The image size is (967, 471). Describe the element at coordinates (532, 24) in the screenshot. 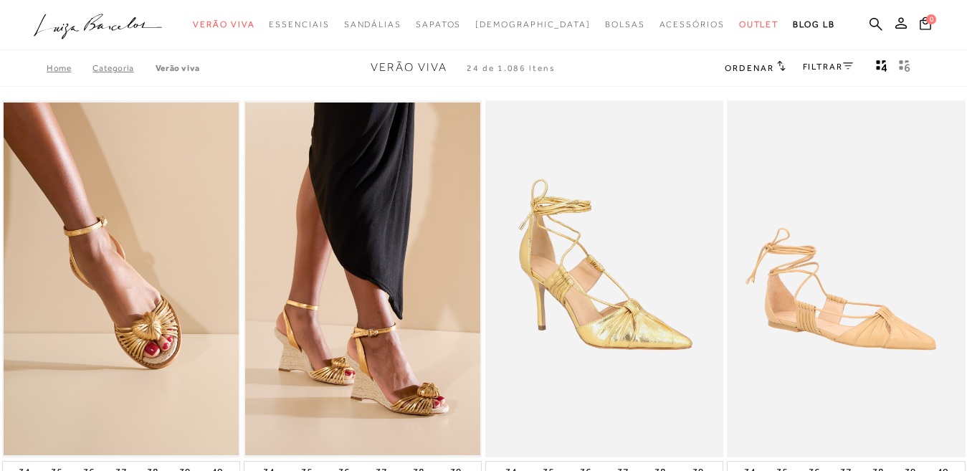

I see `a: noSubCategoriesText` at that location.